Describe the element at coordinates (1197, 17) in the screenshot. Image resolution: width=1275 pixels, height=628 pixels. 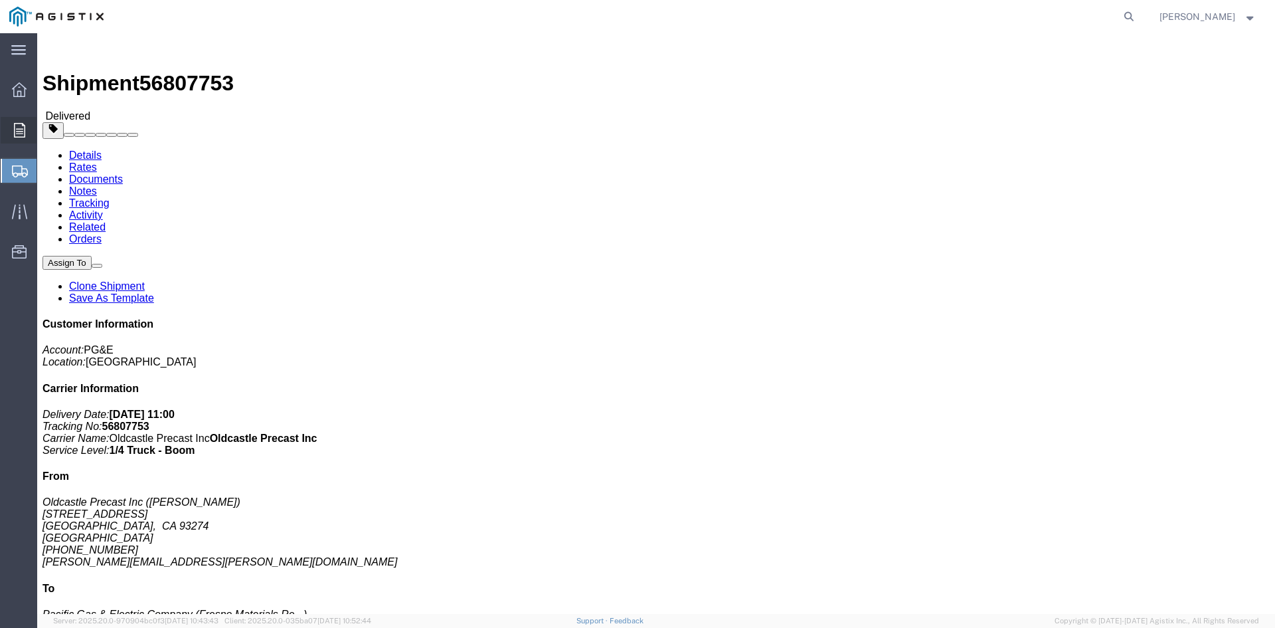
I see `span: Greg Gonzales` at that location.